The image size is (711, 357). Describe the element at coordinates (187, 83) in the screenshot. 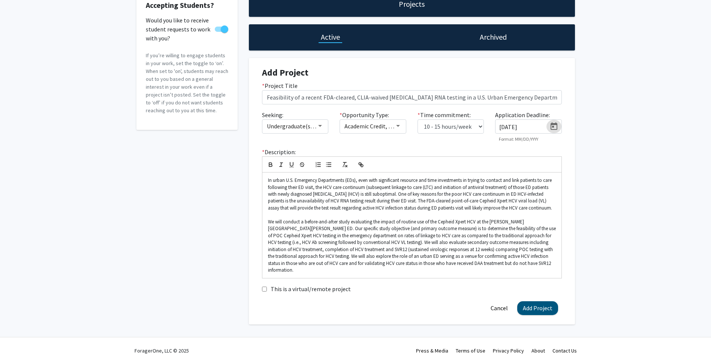

I see `p: If you’re willing to engage students in your work, set the toggle to ‘on’. When set to 'on', stud...` at that location.